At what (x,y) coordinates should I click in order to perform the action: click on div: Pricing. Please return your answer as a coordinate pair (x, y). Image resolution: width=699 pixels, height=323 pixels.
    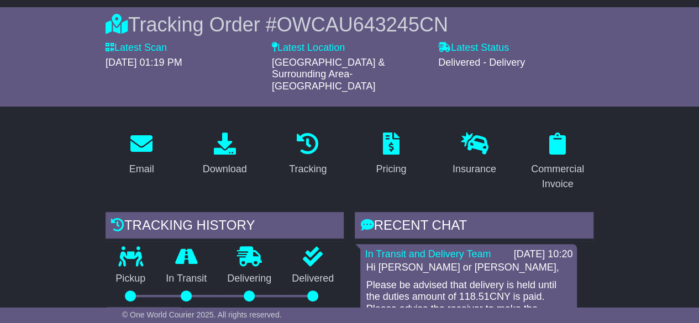
    Looking at the image, I should click on (391, 169).